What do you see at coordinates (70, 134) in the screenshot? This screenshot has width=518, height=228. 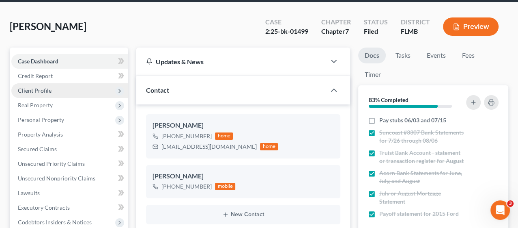 I see `a: Property Analysis` at bounding box center [70, 134].